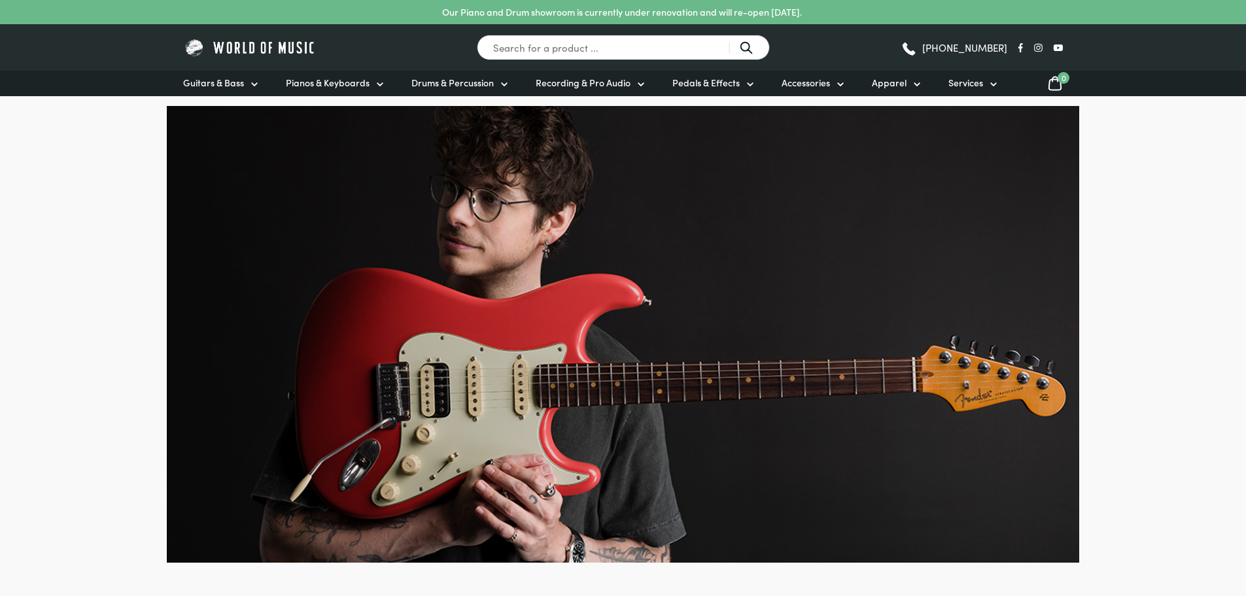 This screenshot has width=1246, height=596. Describe the element at coordinates (623, 47) in the screenshot. I see `input: Search for a product ...` at that location.